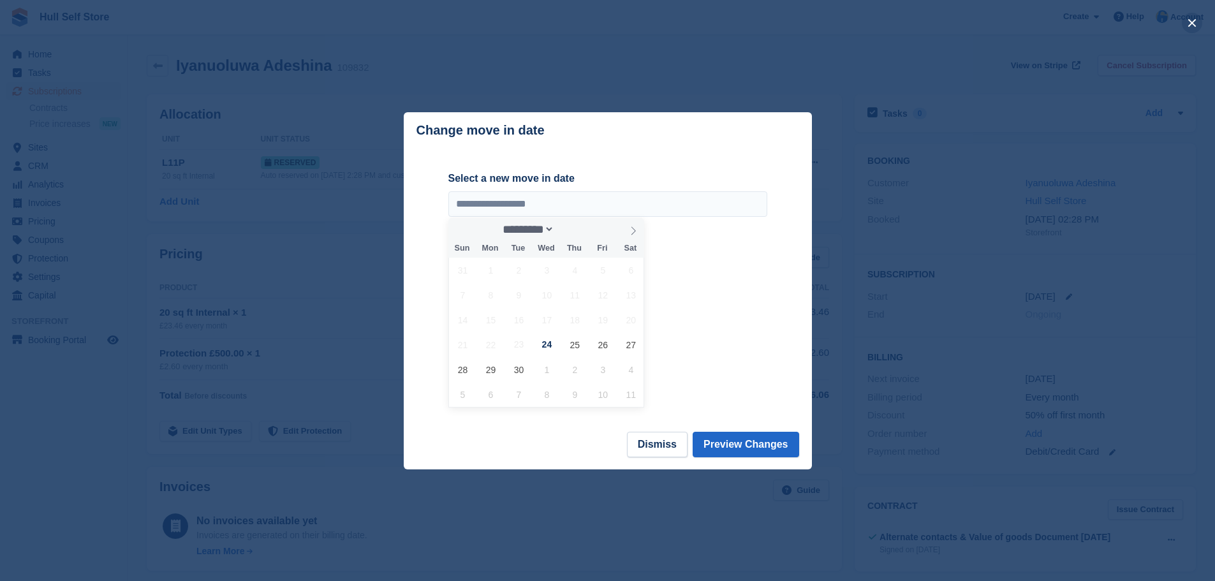 This screenshot has height=581, width=1215. What do you see at coordinates (575, 369) in the screenshot?
I see `span: October 2, 2025` at bounding box center [575, 369].